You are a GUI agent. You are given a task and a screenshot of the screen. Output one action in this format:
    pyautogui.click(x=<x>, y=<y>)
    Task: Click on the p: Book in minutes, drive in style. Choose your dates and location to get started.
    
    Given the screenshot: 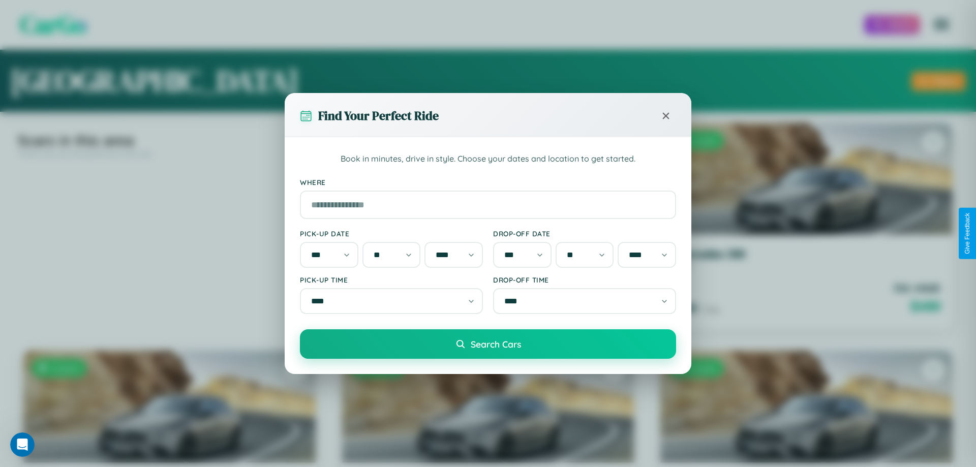 What is the action you would take?
    pyautogui.click(x=488, y=159)
    